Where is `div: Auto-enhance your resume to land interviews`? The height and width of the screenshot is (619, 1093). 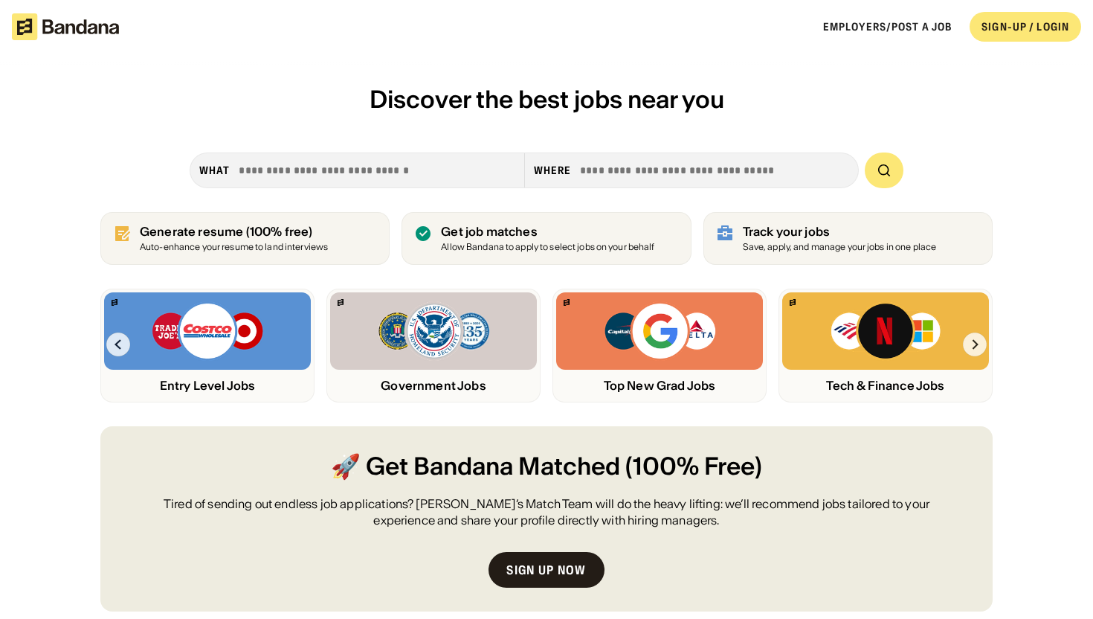
div: Auto-enhance your resume to land interviews is located at coordinates (233, 247).